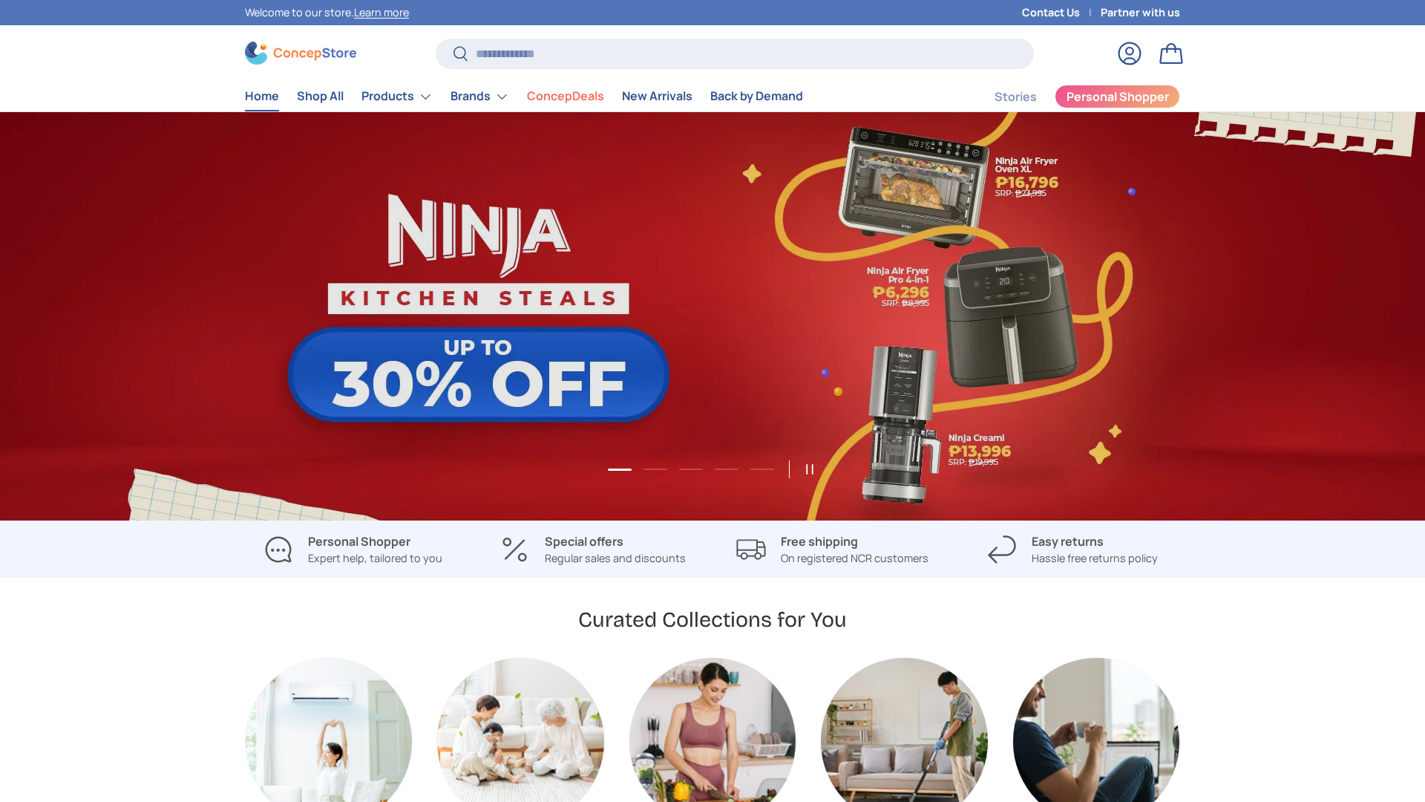  Describe the element at coordinates (1117, 96) in the screenshot. I see `a: Personal Shopper` at that location.